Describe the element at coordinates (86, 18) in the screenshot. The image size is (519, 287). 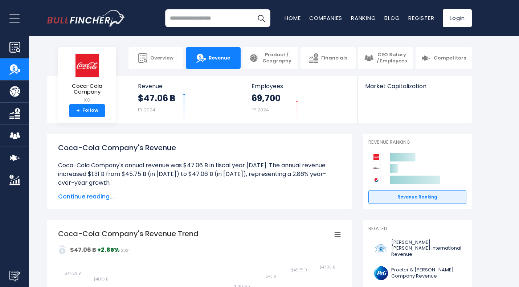
I see `a: Go to homepage` at that location.